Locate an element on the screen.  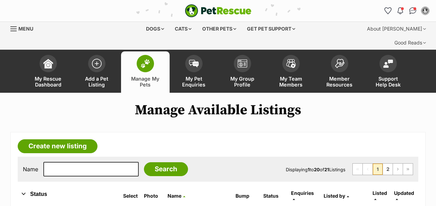
a: My Pet Enquiries is located at coordinates (194, 72).